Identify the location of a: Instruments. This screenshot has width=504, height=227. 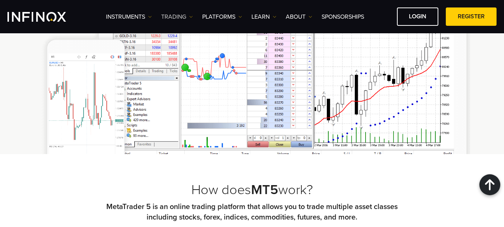
(129, 17).